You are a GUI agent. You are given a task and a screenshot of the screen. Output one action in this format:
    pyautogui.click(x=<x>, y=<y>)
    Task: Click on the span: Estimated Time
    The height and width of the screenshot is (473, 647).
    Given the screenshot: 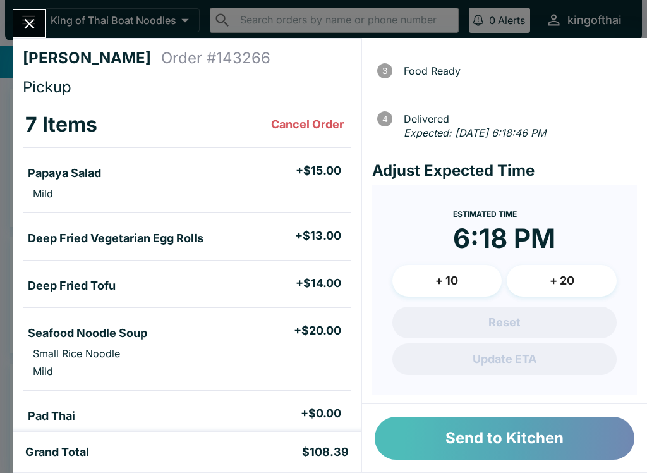 What is the action you would take?
    pyautogui.click(x=485, y=214)
    